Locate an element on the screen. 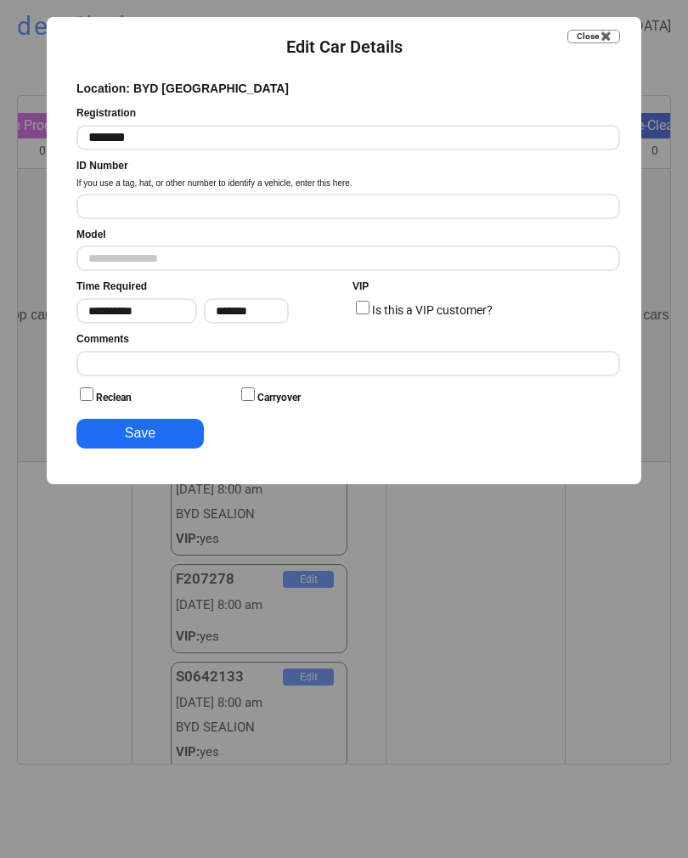 This screenshot has width=688, height=858. div: ID Number is located at coordinates (102, 166).